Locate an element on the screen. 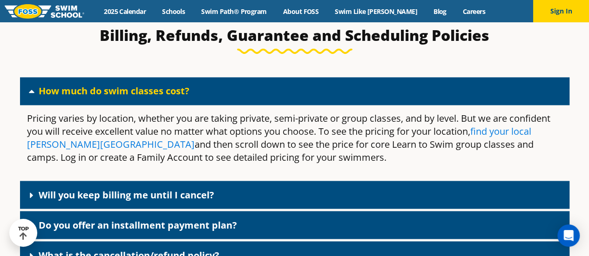 The width and height of the screenshot is (589, 256). a: About FOSS is located at coordinates (301, 11).